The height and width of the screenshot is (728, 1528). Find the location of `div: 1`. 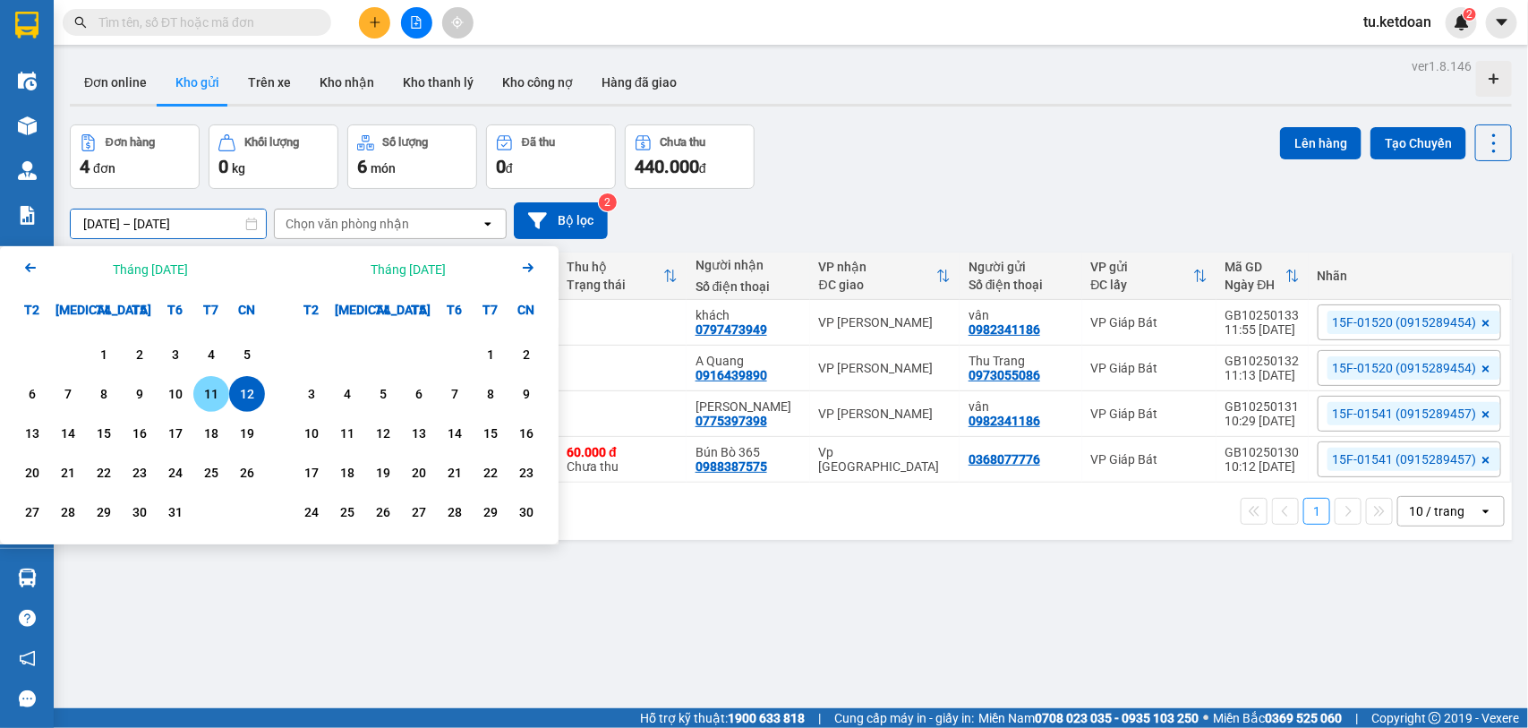

div: 1 is located at coordinates (104, 355).